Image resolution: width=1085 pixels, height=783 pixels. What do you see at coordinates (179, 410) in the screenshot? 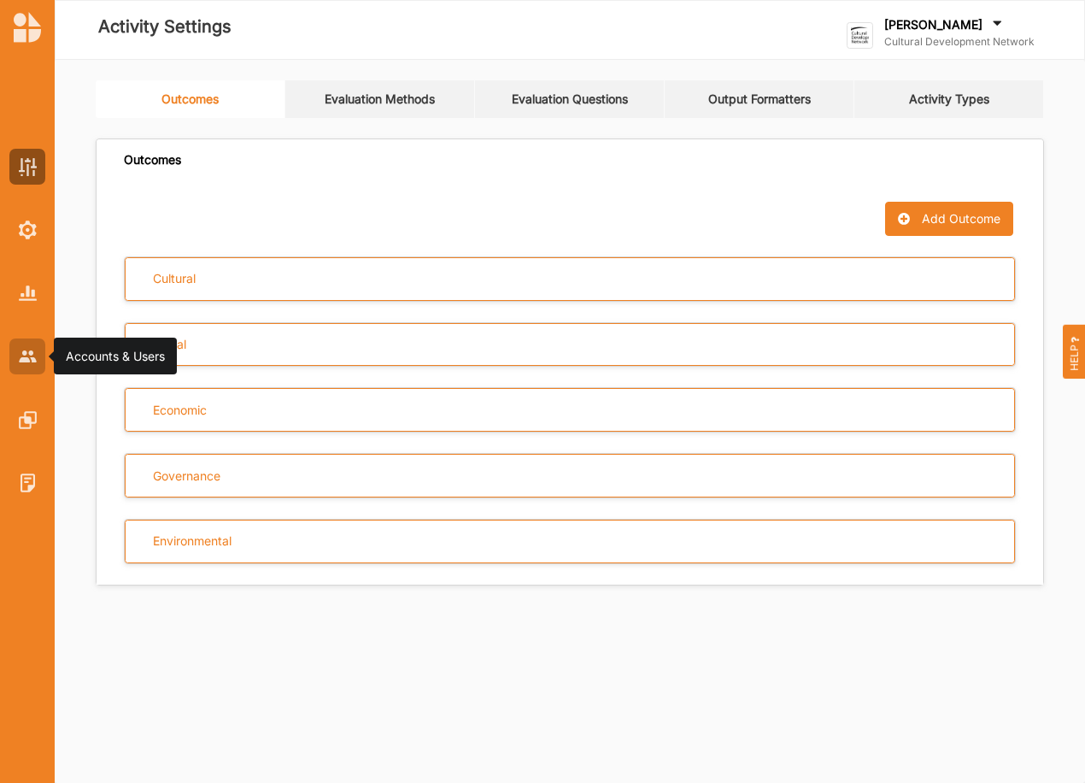
I see `div: Economic` at bounding box center [179, 410].